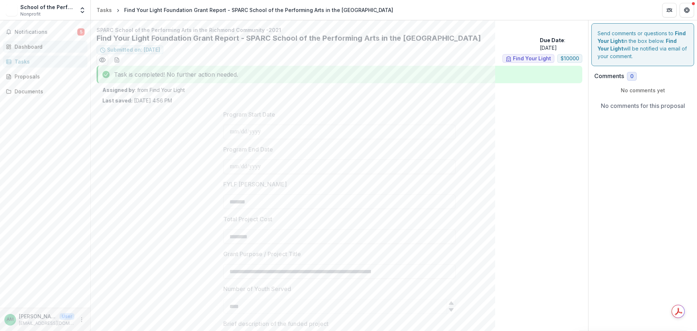 The height and width of the screenshot is (331, 697). What do you see at coordinates (259, 10) in the screenshot?
I see `div: Find Your Light Foundation Grant Report - SPARC School of the Performing Arts in the [GEOGRAPHIC_...` at bounding box center [259, 10].